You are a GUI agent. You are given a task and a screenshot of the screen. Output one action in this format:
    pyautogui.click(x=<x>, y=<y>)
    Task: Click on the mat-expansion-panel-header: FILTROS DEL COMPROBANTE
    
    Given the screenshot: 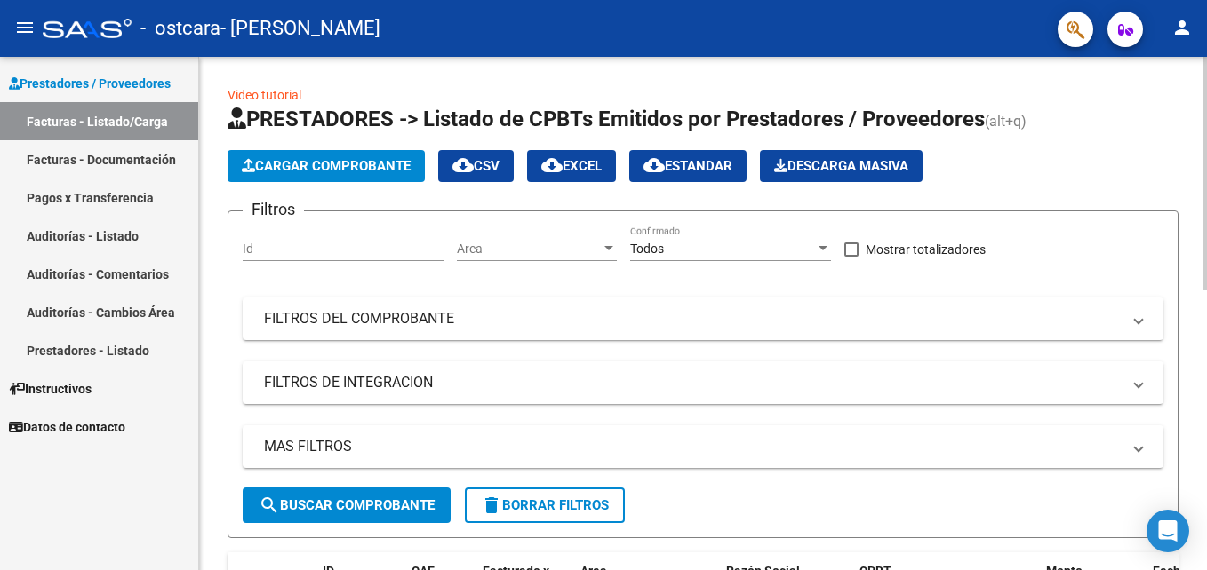 What is the action you would take?
    pyautogui.click(x=703, y=319)
    